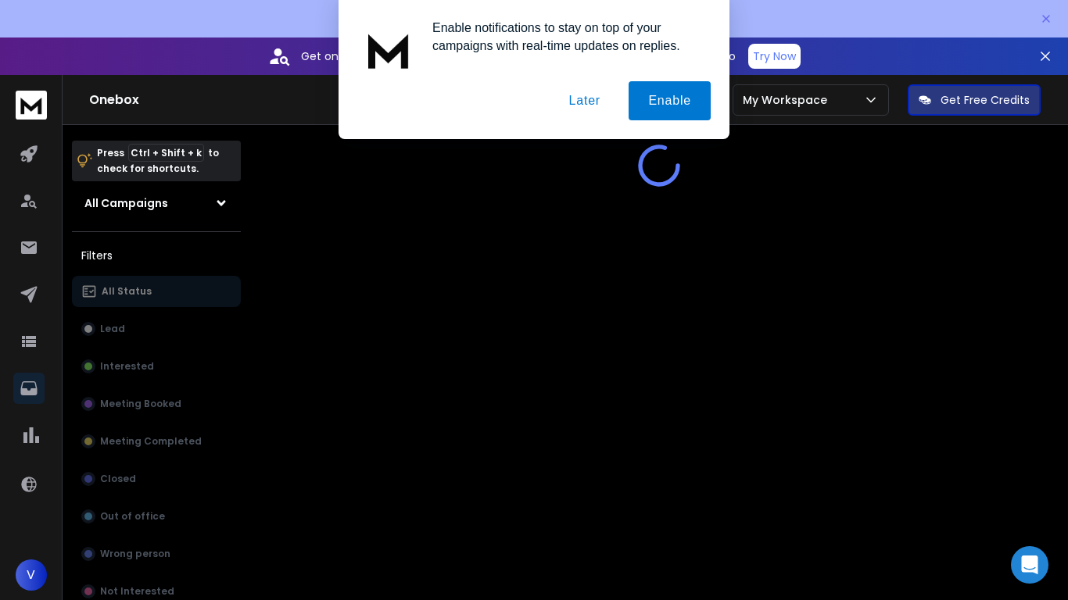 This screenshot has width=1068, height=600. What do you see at coordinates (126, 203) in the screenshot?
I see `h1: All Campaigns` at bounding box center [126, 203].